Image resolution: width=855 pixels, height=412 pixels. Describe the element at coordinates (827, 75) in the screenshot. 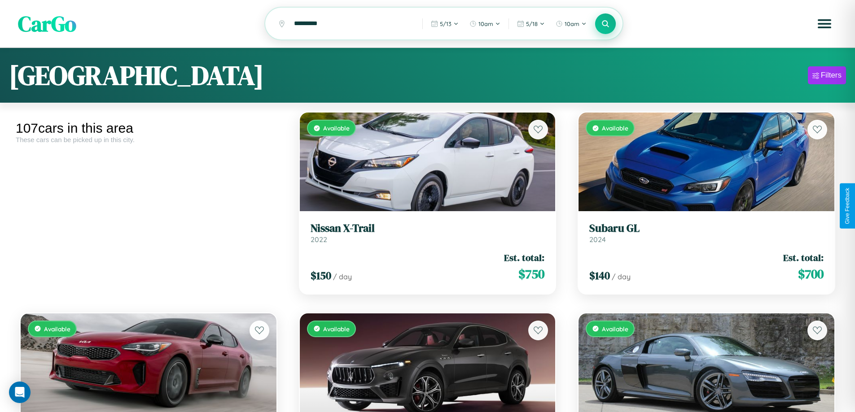

I see `button: Filters` at that location.